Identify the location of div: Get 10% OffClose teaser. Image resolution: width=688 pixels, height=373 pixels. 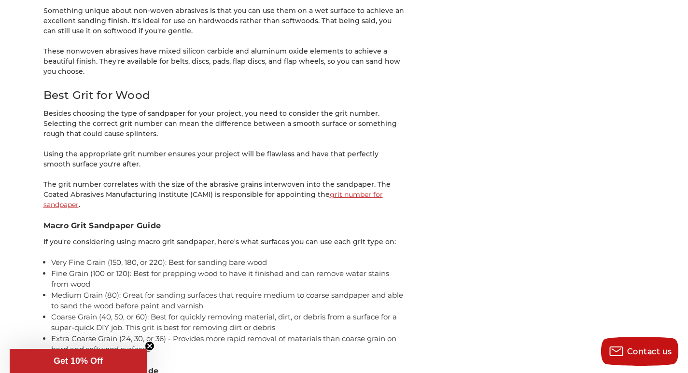
(78, 361).